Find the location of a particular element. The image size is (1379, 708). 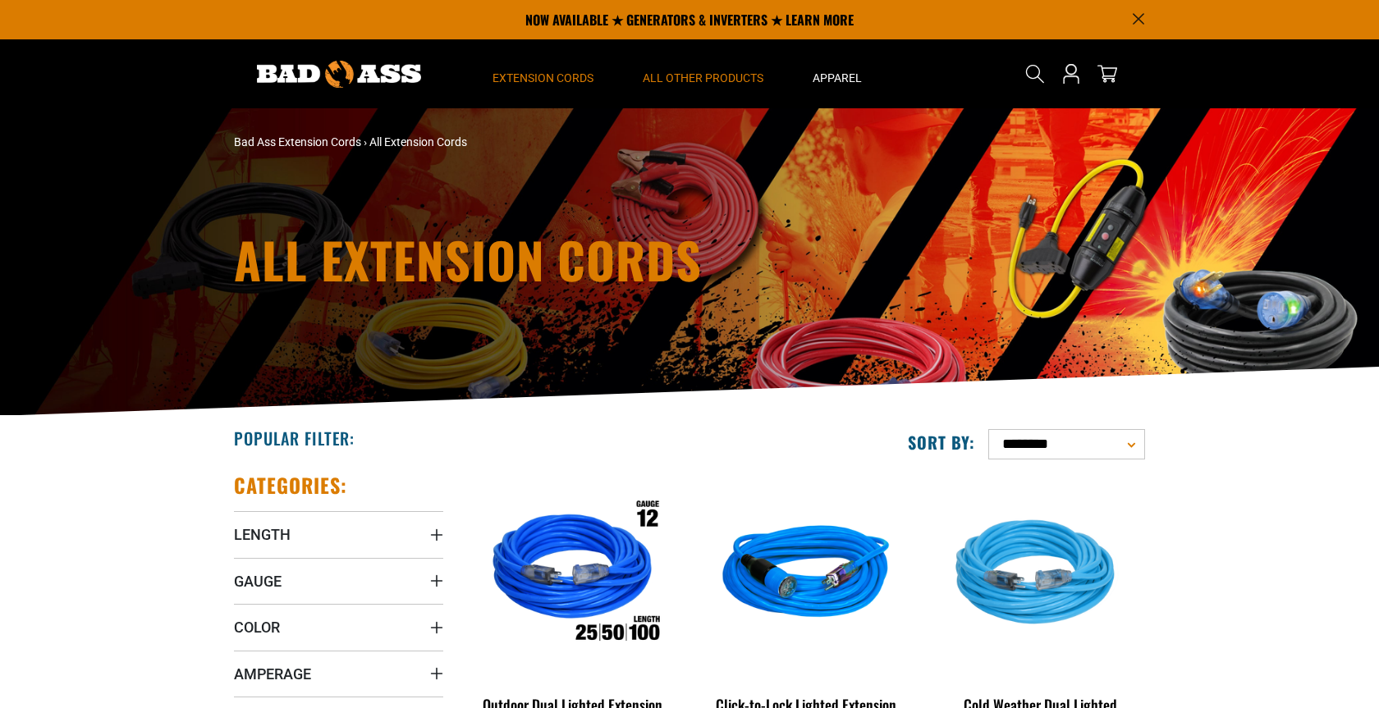

span: All Other Products is located at coordinates (703, 78).